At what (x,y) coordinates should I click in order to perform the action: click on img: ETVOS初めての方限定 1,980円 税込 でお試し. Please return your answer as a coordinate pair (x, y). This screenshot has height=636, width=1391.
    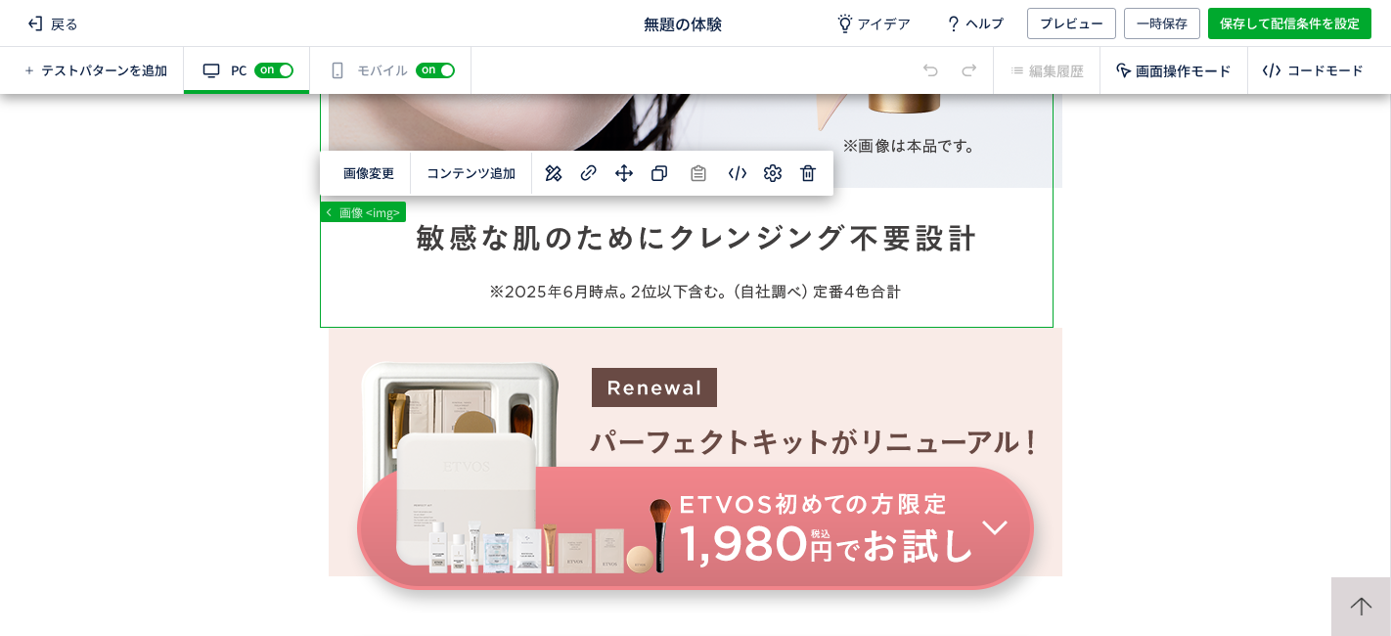
    Looking at the image, I should click on (696, 435).